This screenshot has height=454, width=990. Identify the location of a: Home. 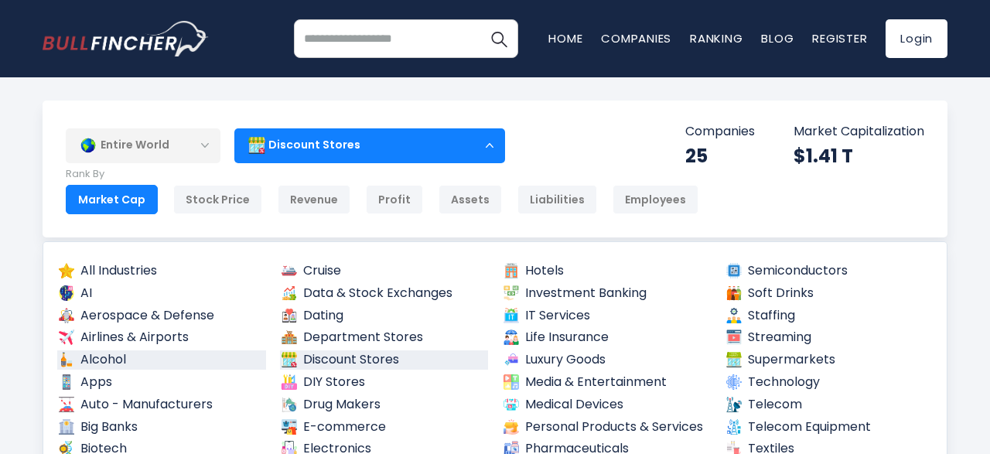
(566, 38).